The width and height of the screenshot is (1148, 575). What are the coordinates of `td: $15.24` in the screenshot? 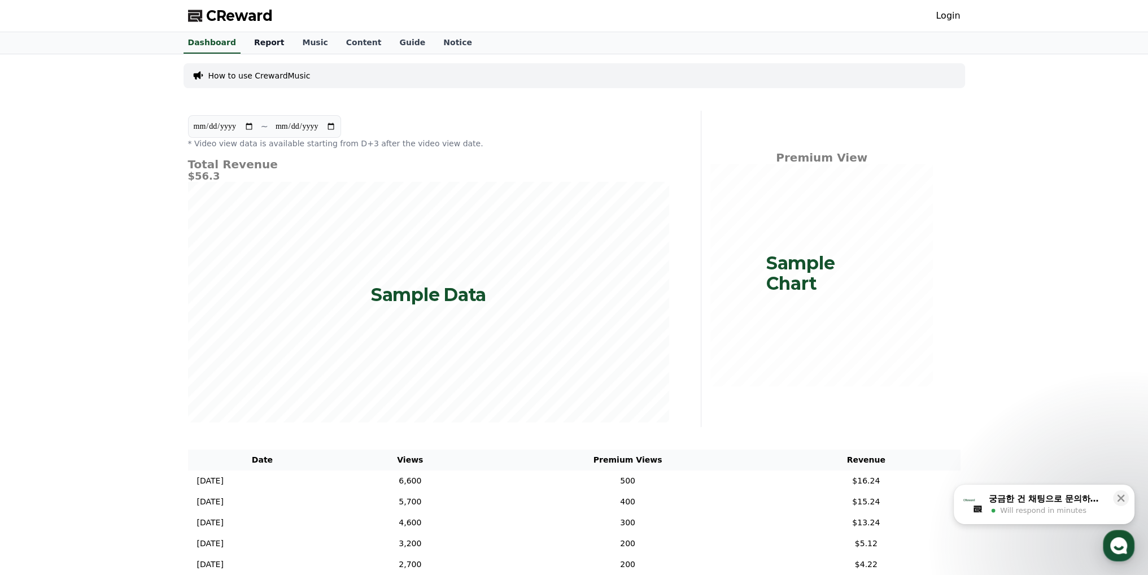 It's located at (866, 501).